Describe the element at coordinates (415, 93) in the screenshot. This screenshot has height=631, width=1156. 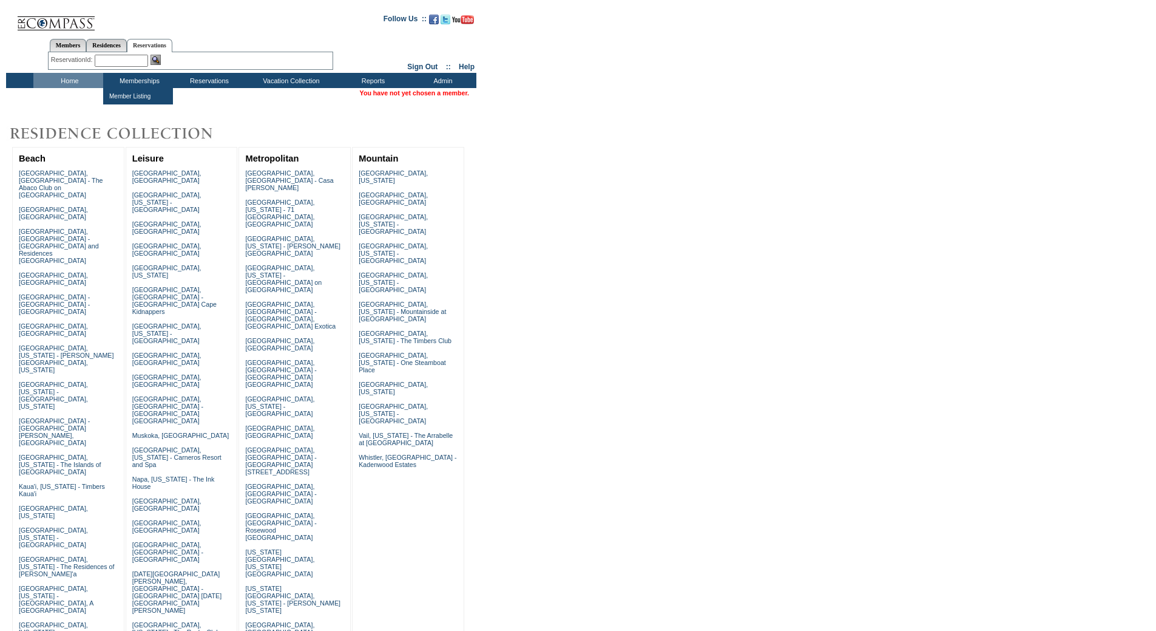
I see `span: You have not yet chosen a member.` at that location.